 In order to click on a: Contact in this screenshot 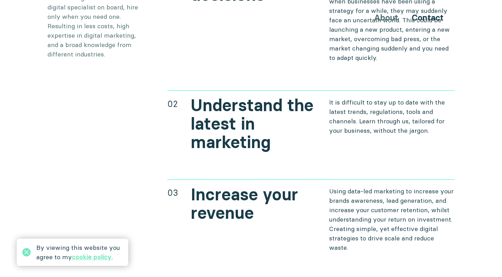, I will do `click(428, 17)`.